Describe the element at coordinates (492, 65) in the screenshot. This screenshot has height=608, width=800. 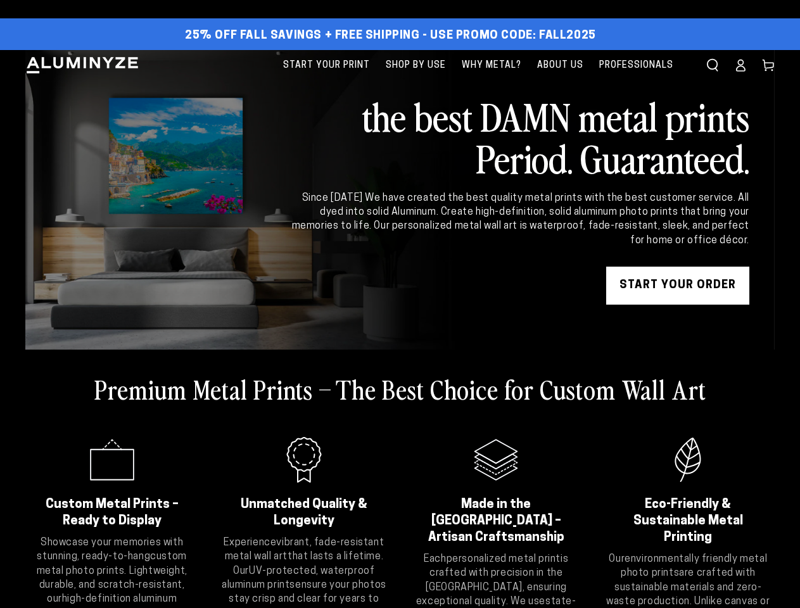
I see `a: Why Metal?` at that location.